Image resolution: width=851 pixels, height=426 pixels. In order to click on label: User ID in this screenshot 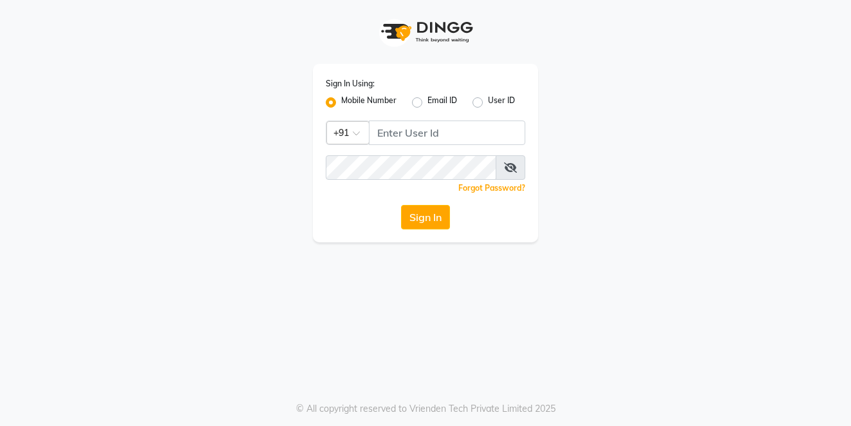, I will do `click(502, 102)`.